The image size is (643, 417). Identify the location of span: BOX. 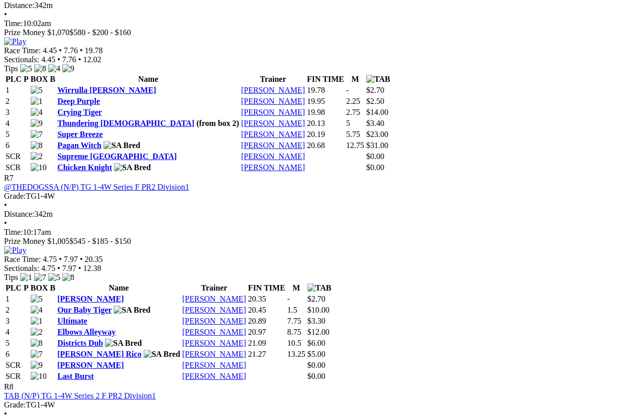
(39, 288).